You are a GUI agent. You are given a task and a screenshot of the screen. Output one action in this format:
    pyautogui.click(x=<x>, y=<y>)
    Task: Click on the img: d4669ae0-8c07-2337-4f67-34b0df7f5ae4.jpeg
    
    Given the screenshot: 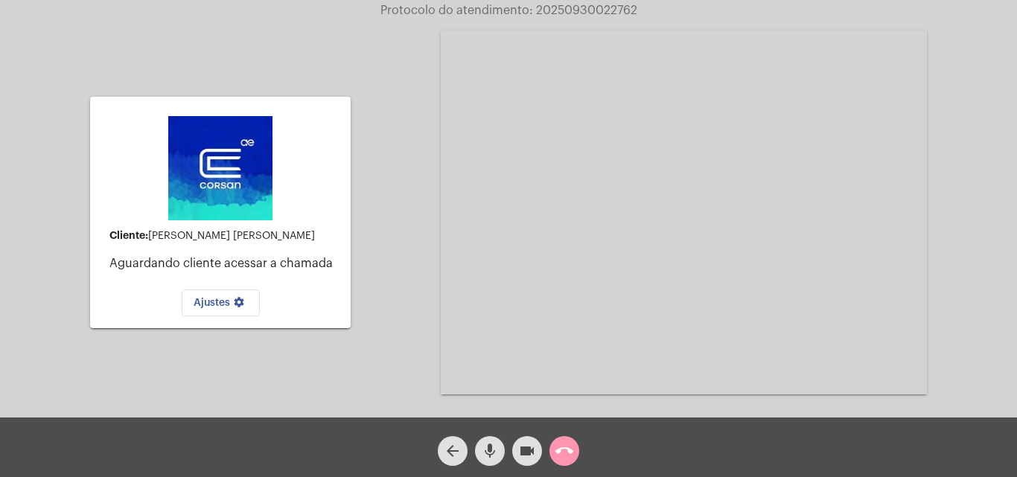 What is the action you would take?
    pyautogui.click(x=220, y=168)
    